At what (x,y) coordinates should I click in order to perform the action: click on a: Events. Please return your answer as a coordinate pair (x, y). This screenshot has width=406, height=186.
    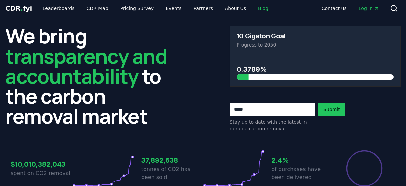
    Looking at the image, I should click on (173, 8).